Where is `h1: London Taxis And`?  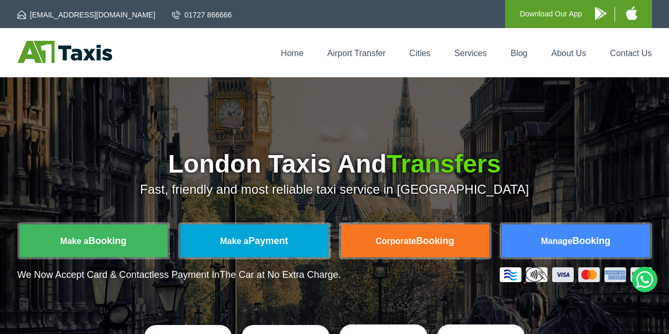
h1: London Taxis And is located at coordinates (335, 164).